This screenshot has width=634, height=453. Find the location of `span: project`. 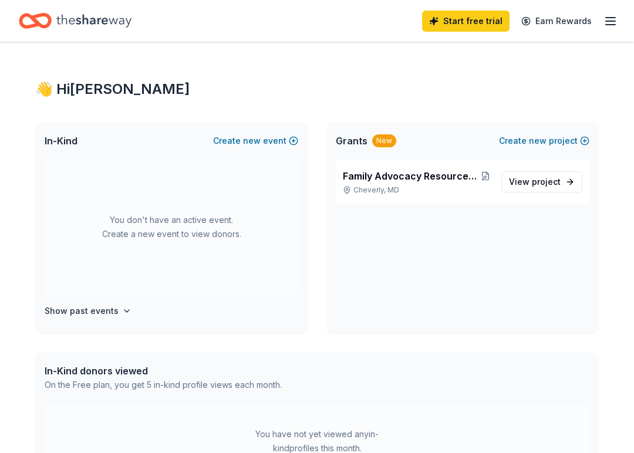

span: project is located at coordinates (546, 181).